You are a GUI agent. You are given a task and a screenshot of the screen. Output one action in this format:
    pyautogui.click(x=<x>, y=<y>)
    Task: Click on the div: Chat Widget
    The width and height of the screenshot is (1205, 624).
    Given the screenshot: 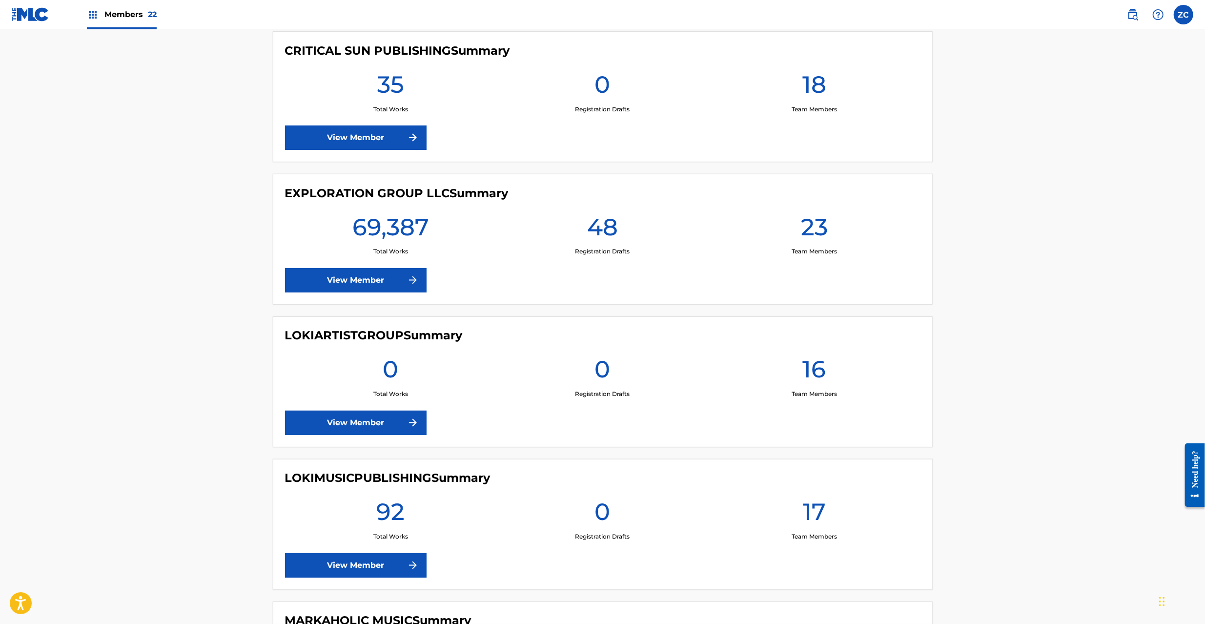 What is the action you would take?
    pyautogui.click(x=1180, y=600)
    